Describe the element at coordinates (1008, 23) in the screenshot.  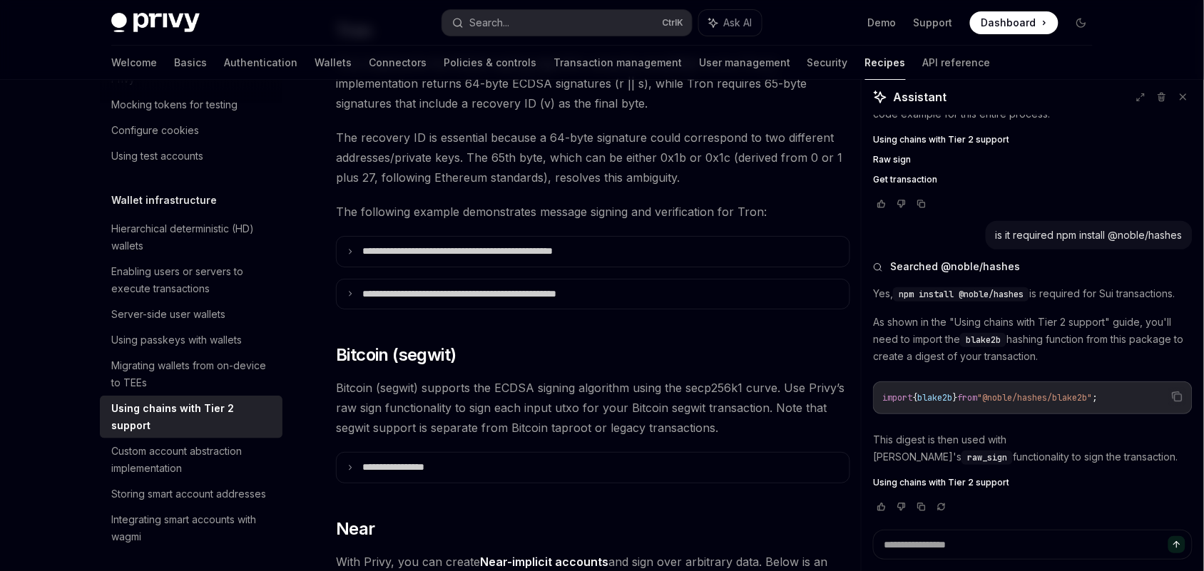
I see `span: Dashboard` at that location.